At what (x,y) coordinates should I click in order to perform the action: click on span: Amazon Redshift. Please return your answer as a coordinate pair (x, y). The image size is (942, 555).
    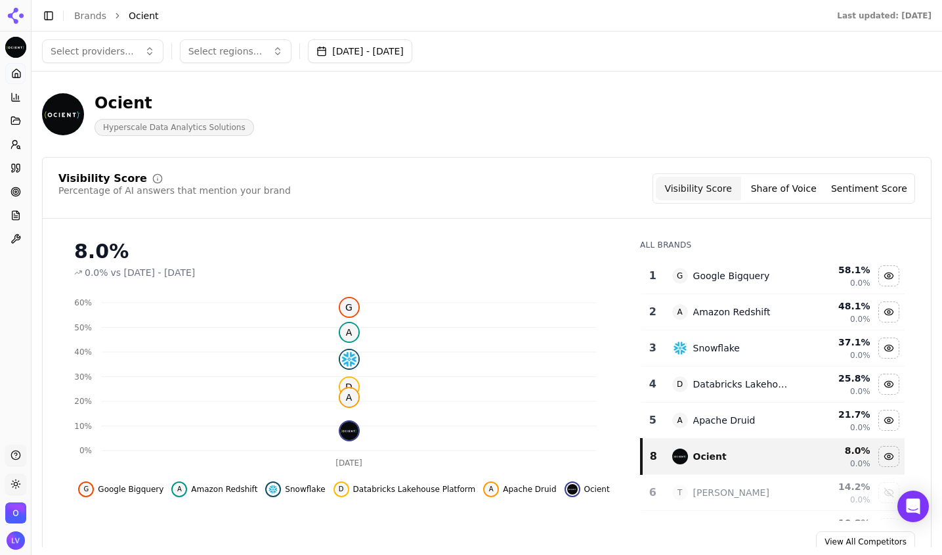
    Looking at the image, I should click on (224, 489).